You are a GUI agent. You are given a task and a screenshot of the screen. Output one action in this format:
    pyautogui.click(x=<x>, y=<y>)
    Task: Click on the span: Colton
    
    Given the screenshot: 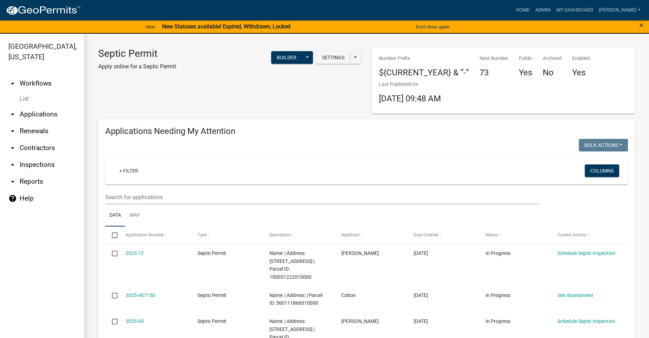 What is the action you would take?
    pyautogui.click(x=348, y=295)
    